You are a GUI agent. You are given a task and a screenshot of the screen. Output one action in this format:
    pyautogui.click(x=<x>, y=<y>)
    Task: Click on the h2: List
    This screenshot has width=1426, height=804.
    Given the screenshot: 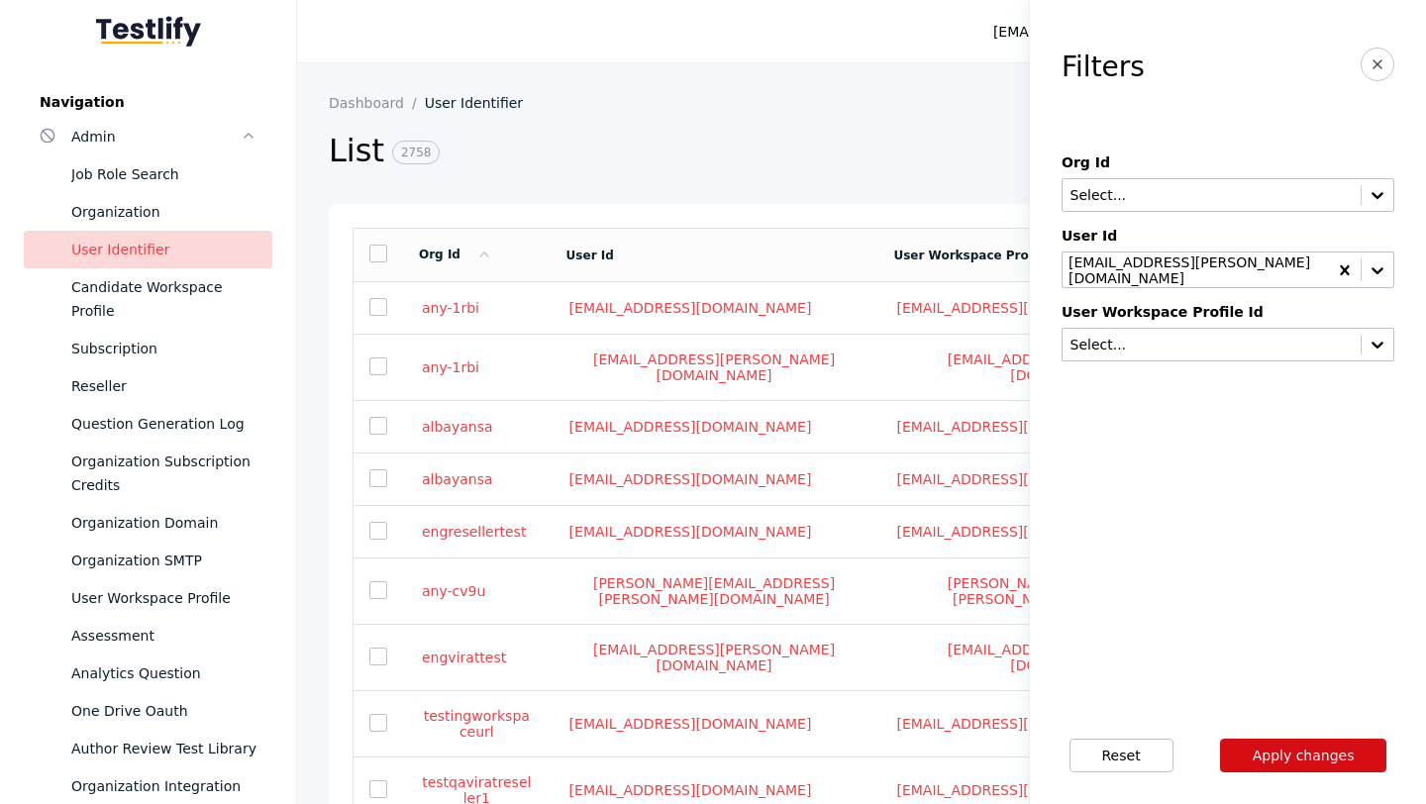 What is the action you would take?
    pyautogui.click(x=799, y=151)
    